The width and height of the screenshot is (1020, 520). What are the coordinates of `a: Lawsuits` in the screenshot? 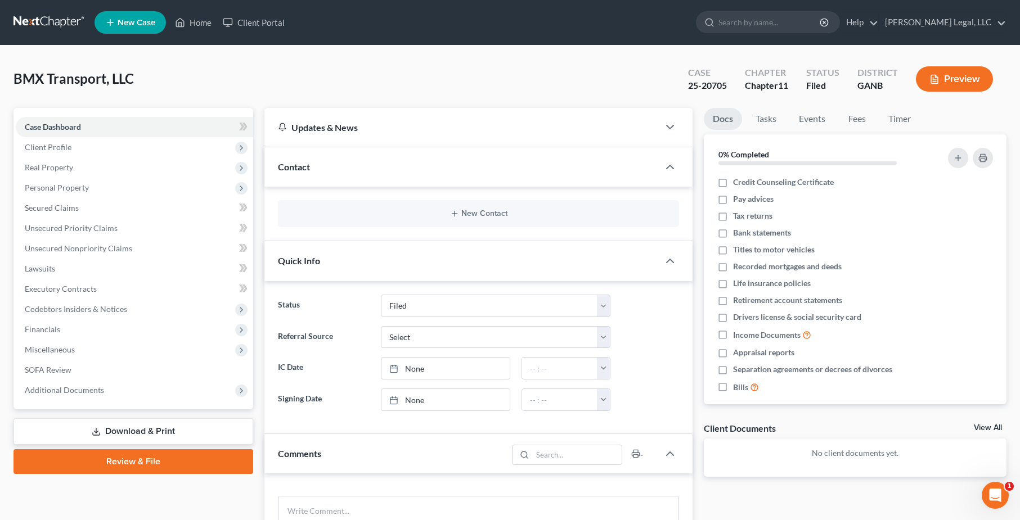 It's located at (134, 269).